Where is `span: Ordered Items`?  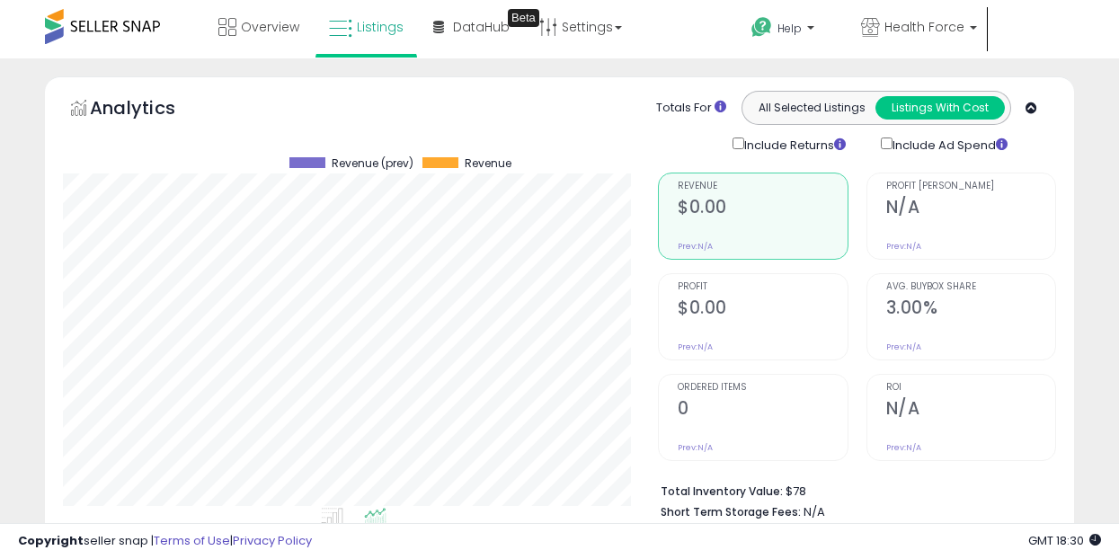
span: Ordered Items is located at coordinates (762, 387).